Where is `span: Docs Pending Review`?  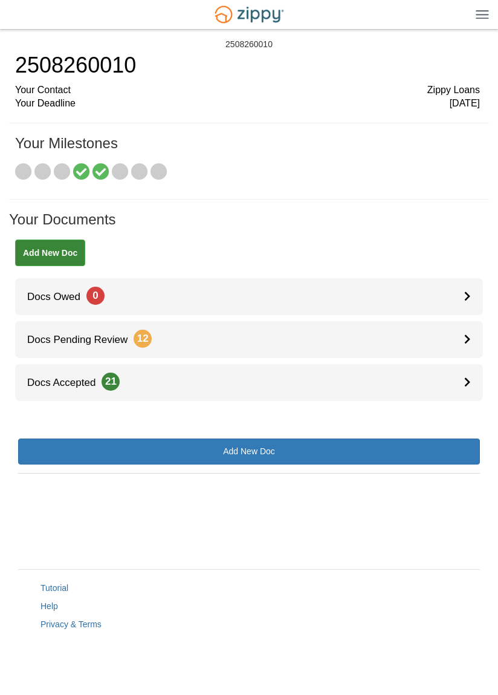 span: Docs Pending Review is located at coordinates (83, 339).